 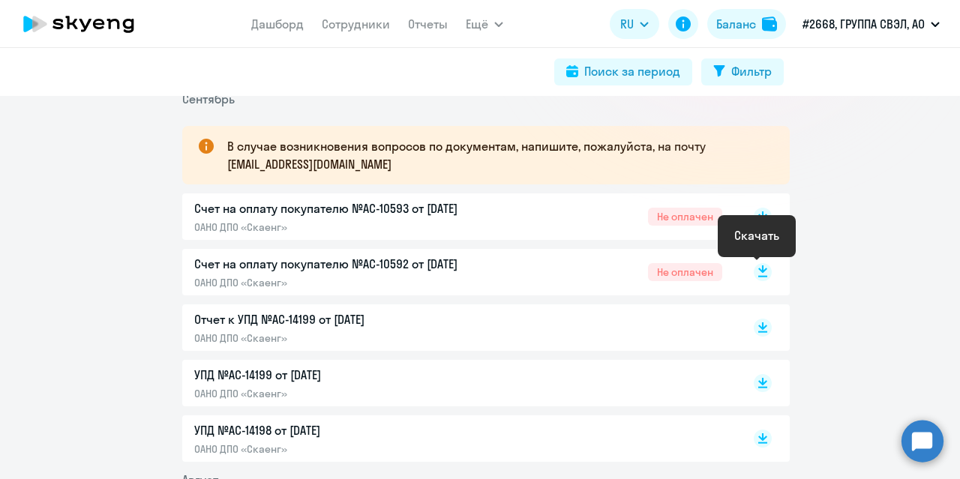 What do you see at coordinates (477, 24) in the screenshot?
I see `span: Ещё` at bounding box center [477, 24].